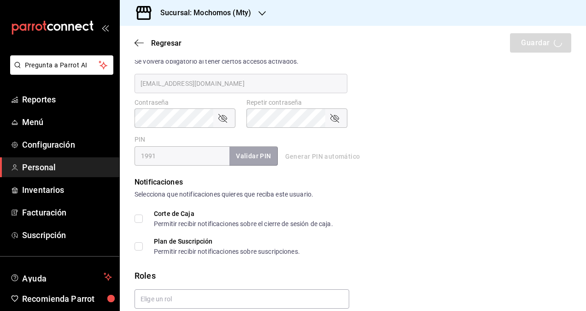 This screenshot has height=311, width=586. Describe the element at coordinates (353, 275) in the screenshot. I see `div: Roles` at that location.